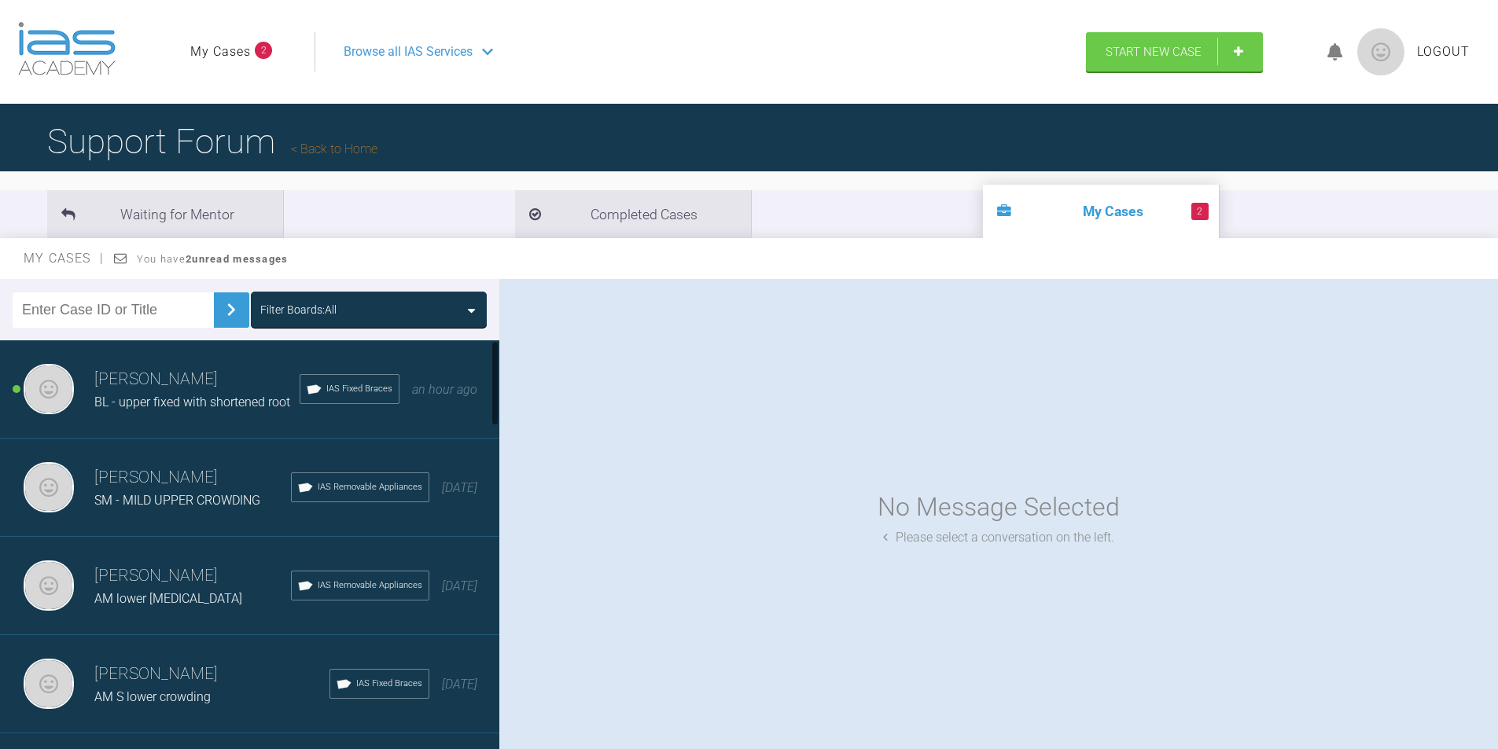 Image resolution: width=1498 pixels, height=749 pixels. What do you see at coordinates (64, 258) in the screenshot?
I see `span: My Cases` at bounding box center [64, 258].